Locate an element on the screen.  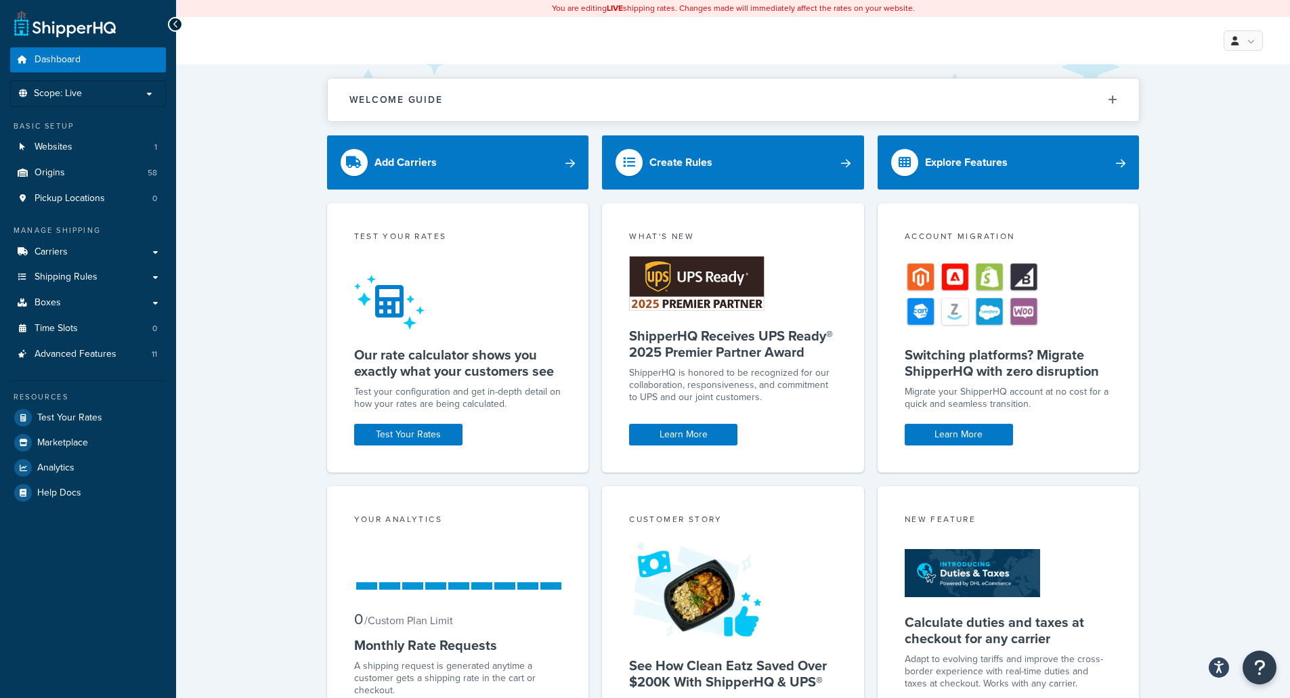
h5: See How Clean Eatz Saved Over $200K With ShipperHQ & UPS® is located at coordinates (733, 674).